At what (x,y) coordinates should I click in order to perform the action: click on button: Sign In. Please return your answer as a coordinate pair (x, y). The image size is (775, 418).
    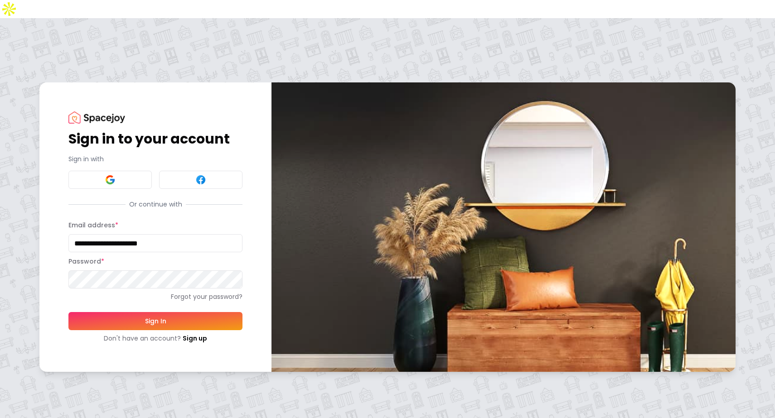
    Looking at the image, I should click on (155, 321).